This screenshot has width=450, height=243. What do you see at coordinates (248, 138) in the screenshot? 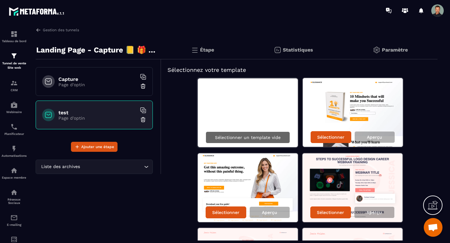
I see `p: Sélectionner un template vide` at bounding box center [248, 138].